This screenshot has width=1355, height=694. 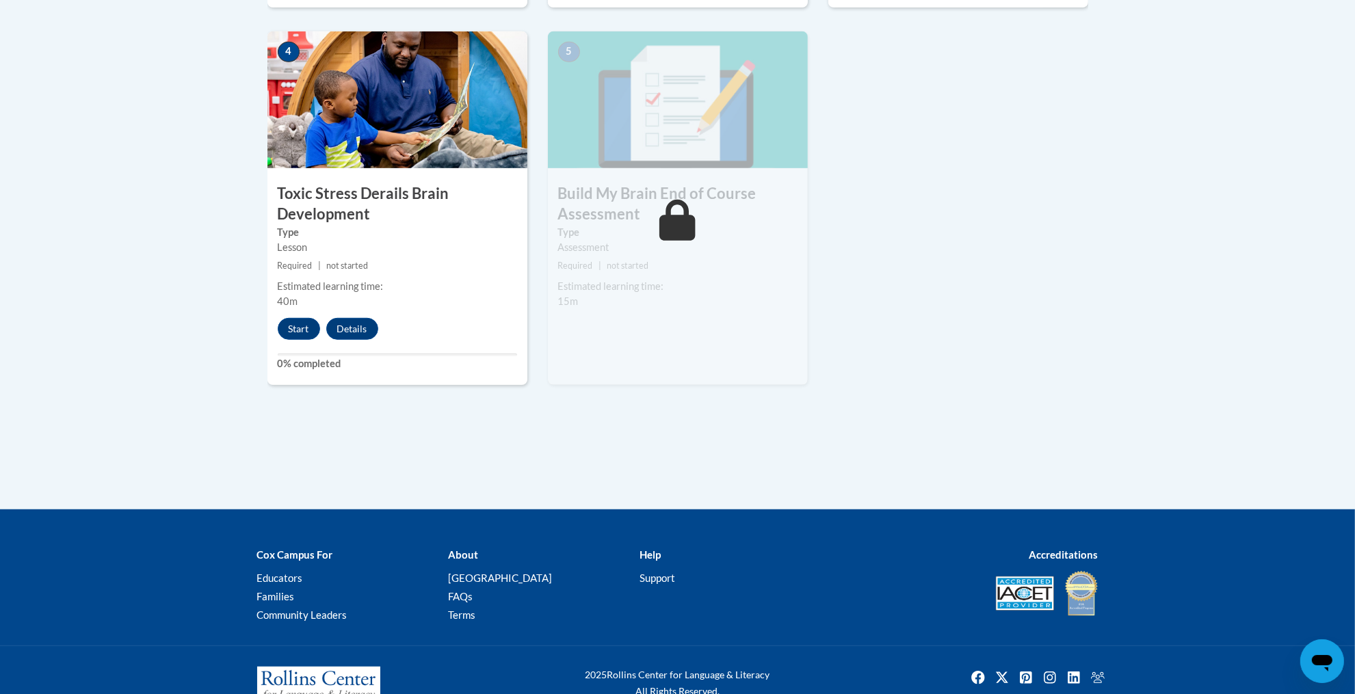 I want to click on a: Facebook Group, so click(x=1098, y=678).